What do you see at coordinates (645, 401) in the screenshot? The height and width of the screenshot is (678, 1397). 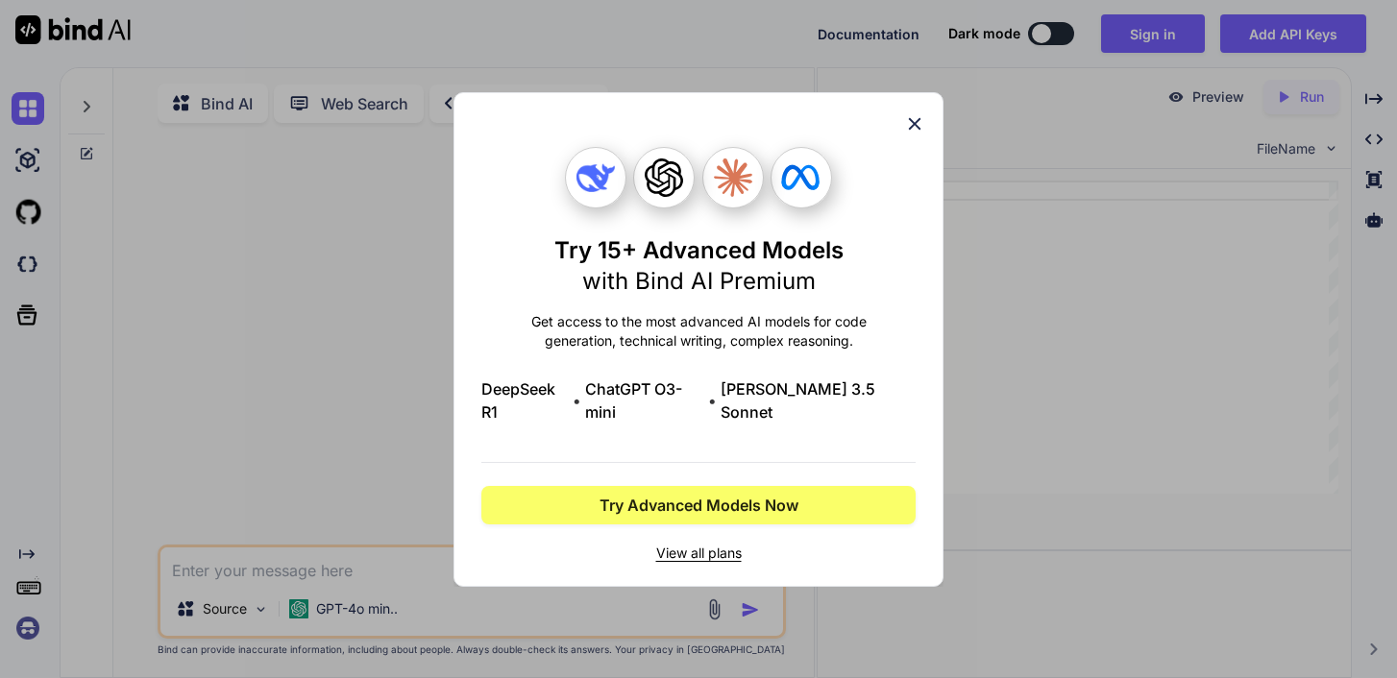 I see `span: ChatGPT O3-mini` at bounding box center [645, 401].